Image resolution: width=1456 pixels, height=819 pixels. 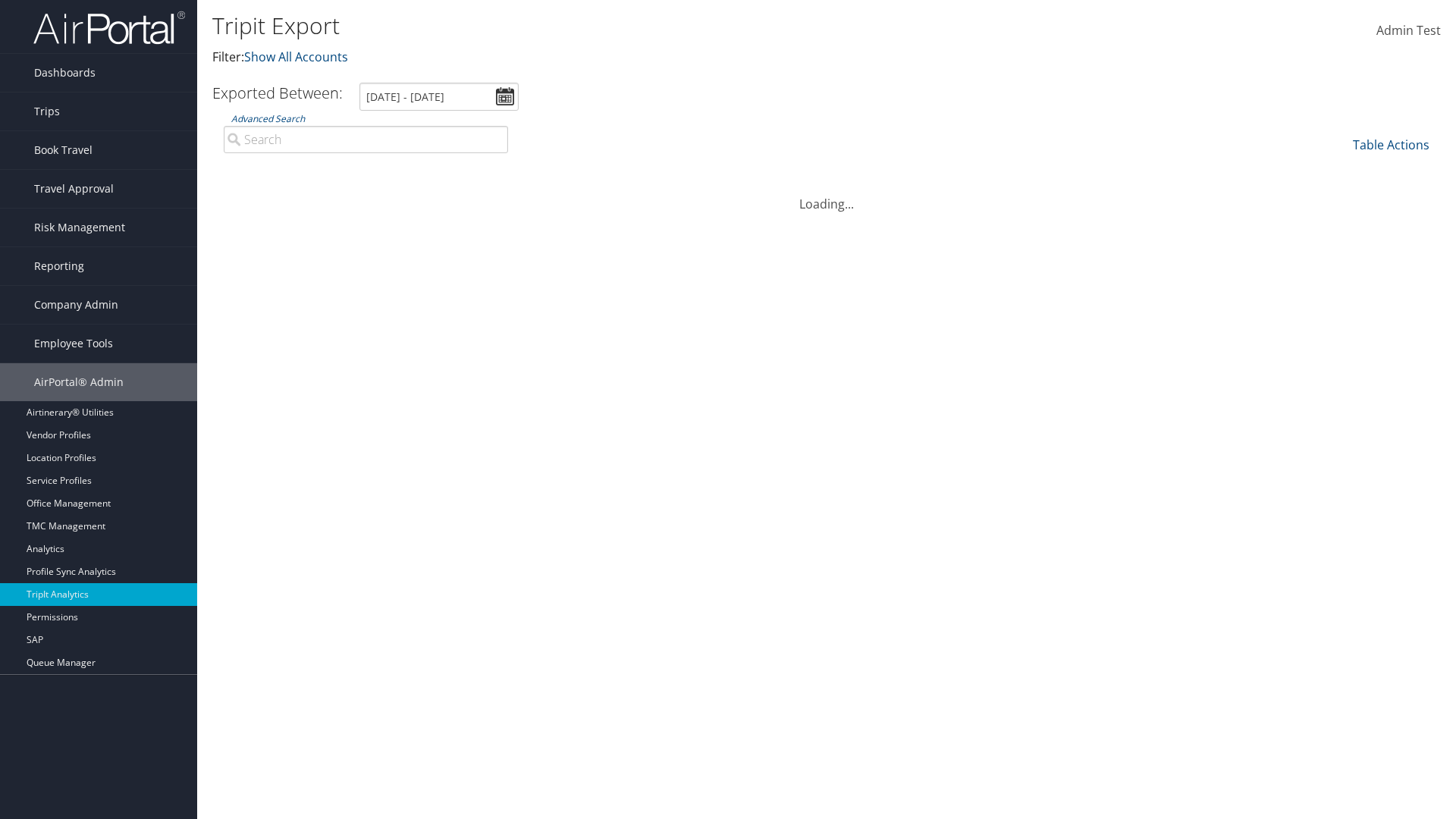 I want to click on p: Filter:, so click(x=622, y=57).